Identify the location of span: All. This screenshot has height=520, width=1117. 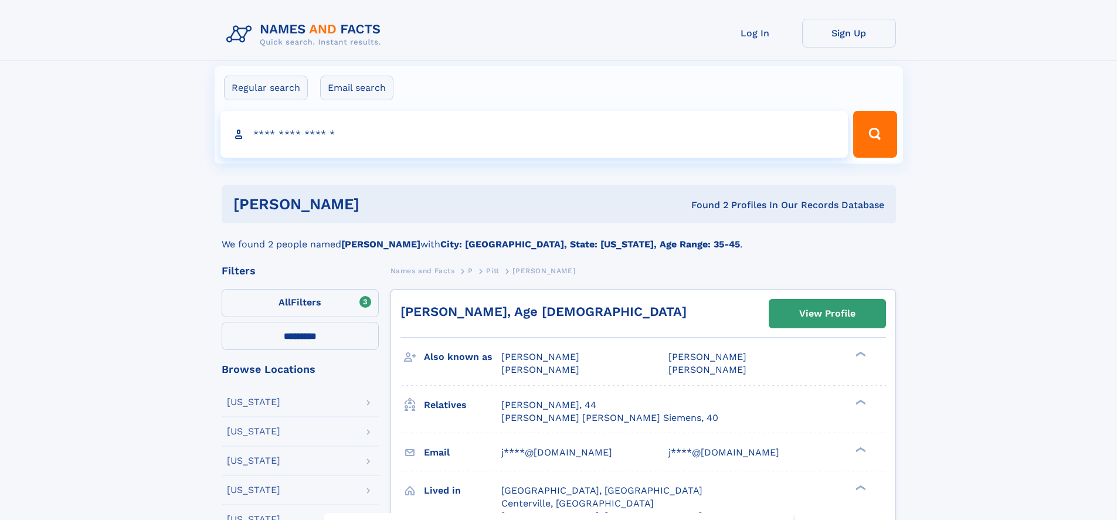
(284, 302).